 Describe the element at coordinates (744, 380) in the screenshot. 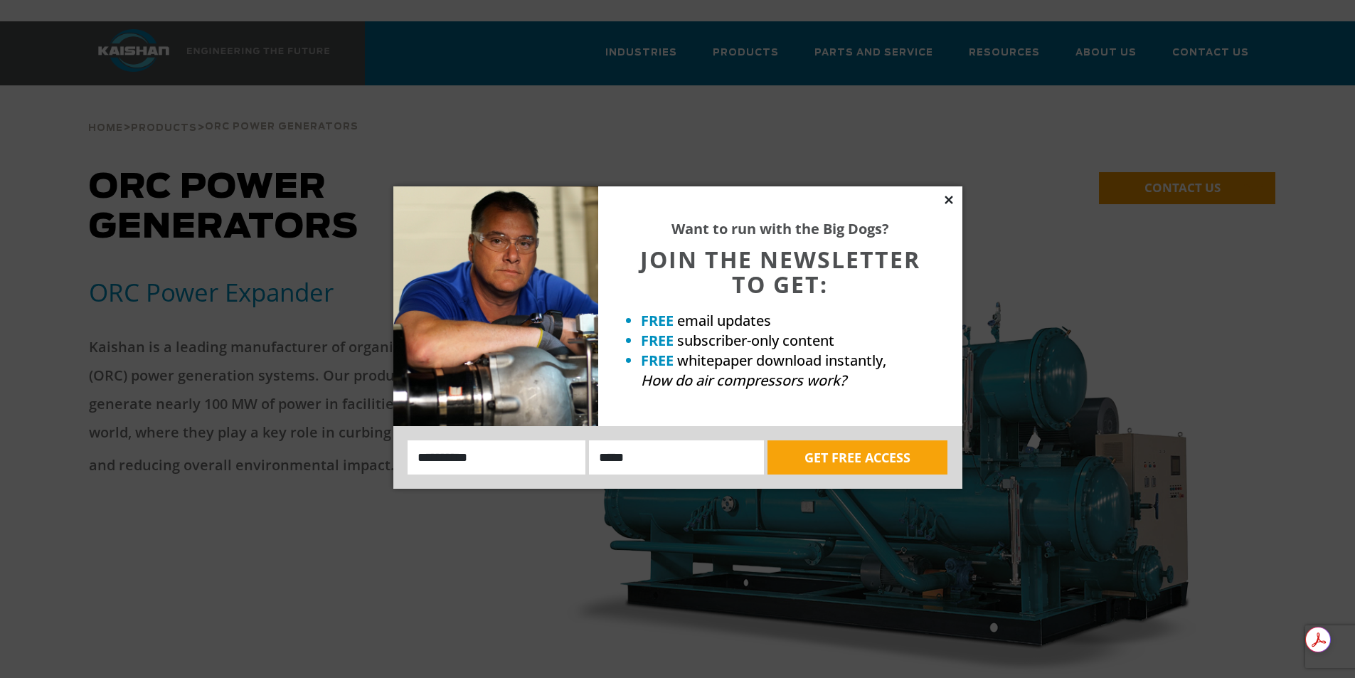

I see `em: How do air compressors work?` at that location.